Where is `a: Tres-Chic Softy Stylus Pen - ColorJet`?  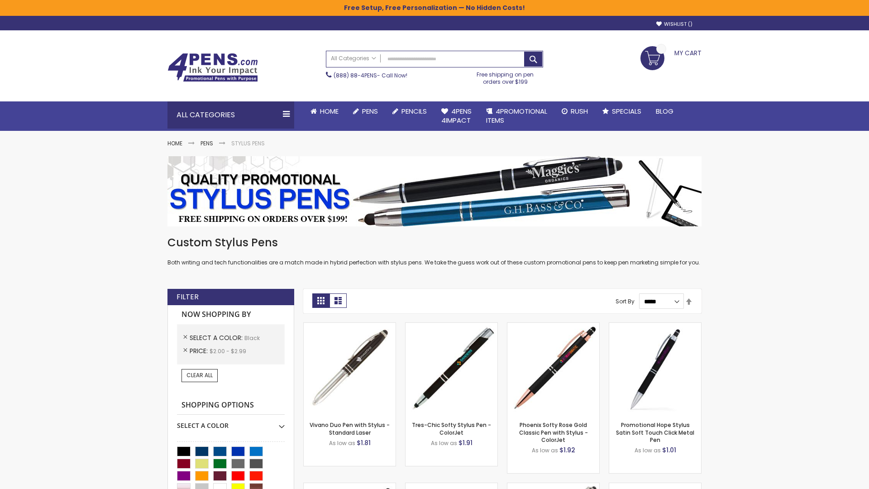
a: Tres-Chic Softy Stylus Pen - ColorJet is located at coordinates (451, 428).